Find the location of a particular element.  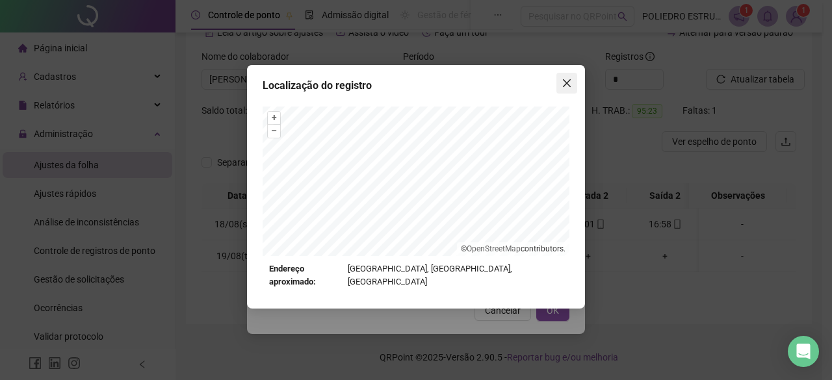

strong: Endereço aproximado: is located at coordinates (305, 276).